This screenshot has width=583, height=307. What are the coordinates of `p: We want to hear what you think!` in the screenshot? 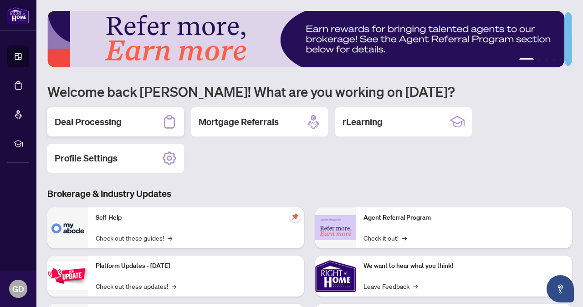 It's located at (464, 266).